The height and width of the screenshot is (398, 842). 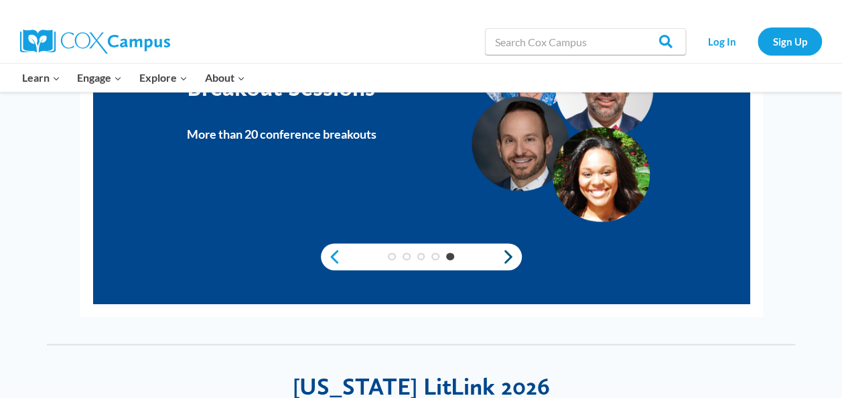 What do you see at coordinates (331, 256) in the screenshot?
I see `a: previous` at bounding box center [331, 256].